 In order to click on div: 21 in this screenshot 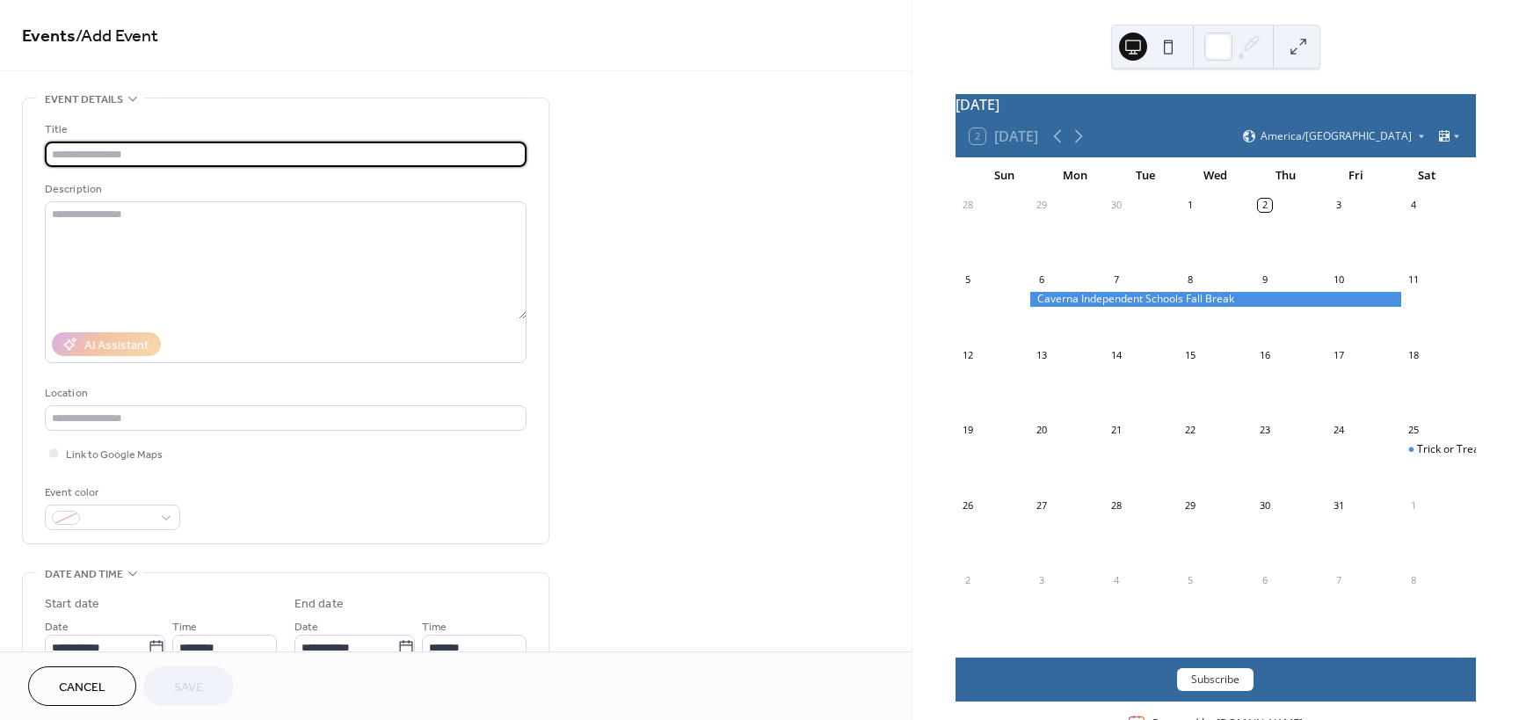, I will do `click(1115, 430)`.